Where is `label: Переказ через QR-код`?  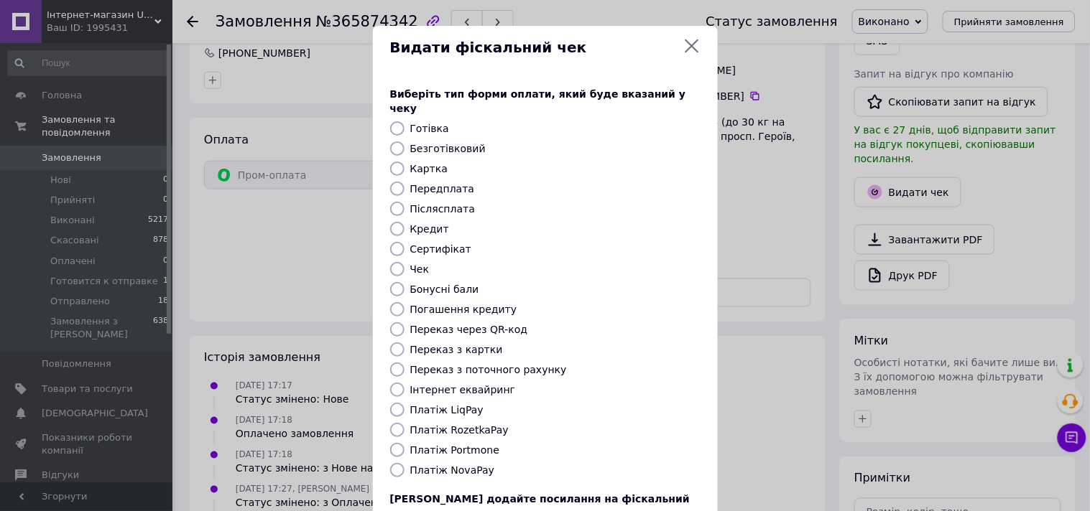 label: Переказ через QR-код is located at coordinates (469, 330).